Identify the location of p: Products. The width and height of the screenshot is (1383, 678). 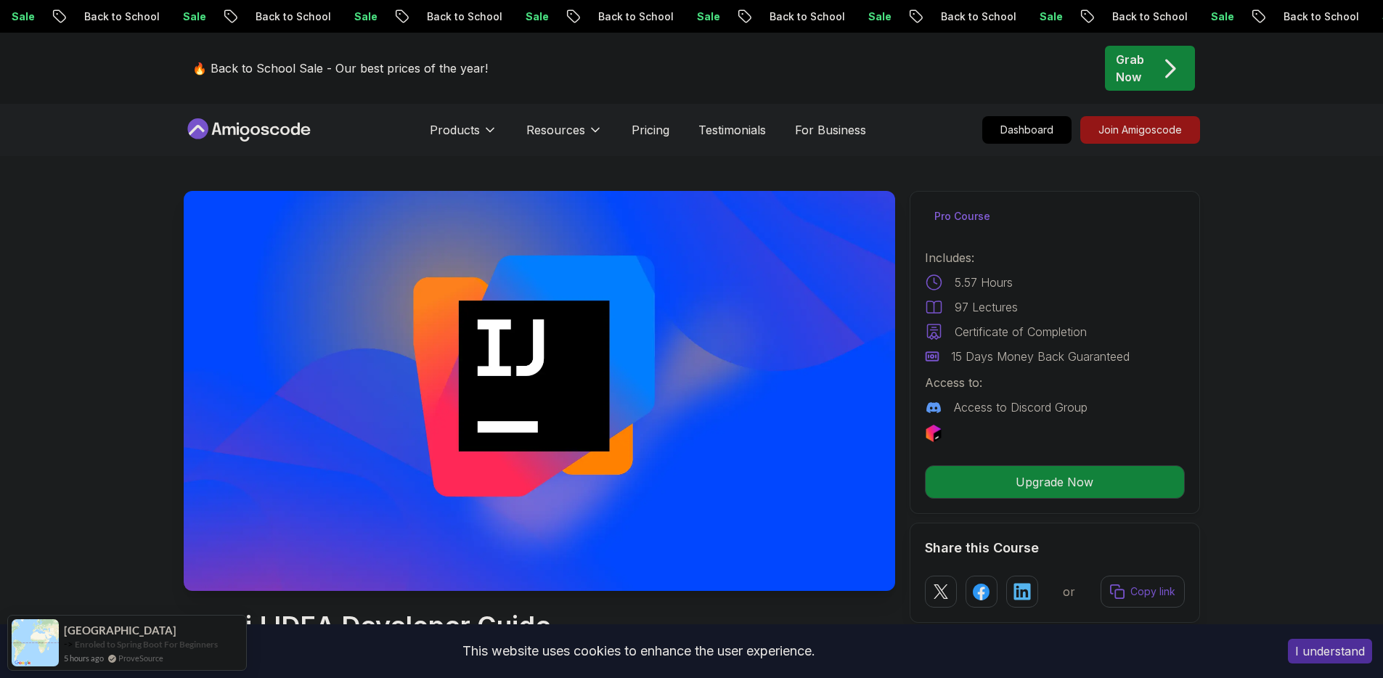
(455, 130).